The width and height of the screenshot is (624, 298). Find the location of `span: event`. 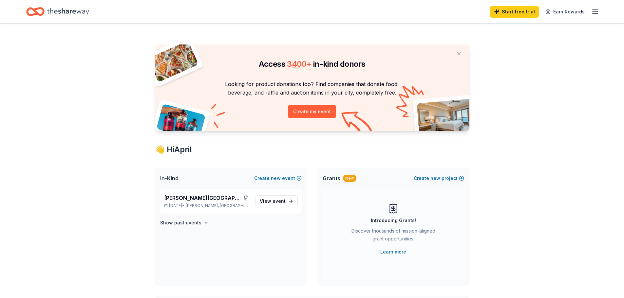

span: event is located at coordinates (279, 201).